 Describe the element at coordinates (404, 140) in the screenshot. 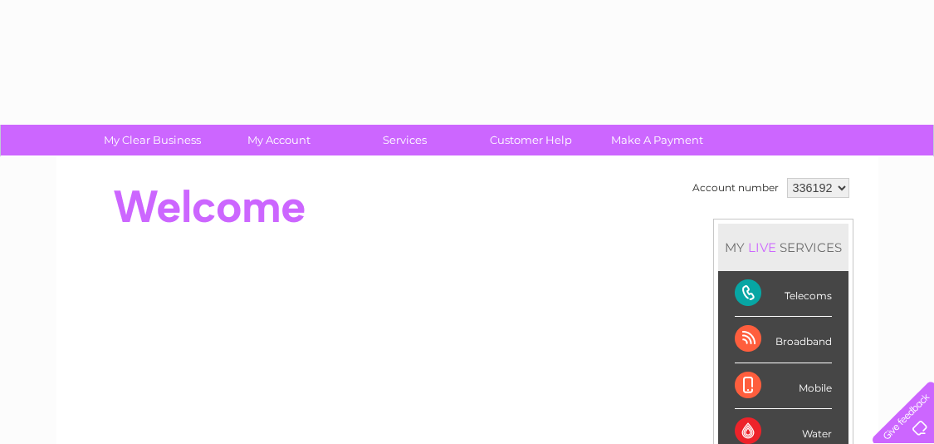

I see `a: Services` at that location.